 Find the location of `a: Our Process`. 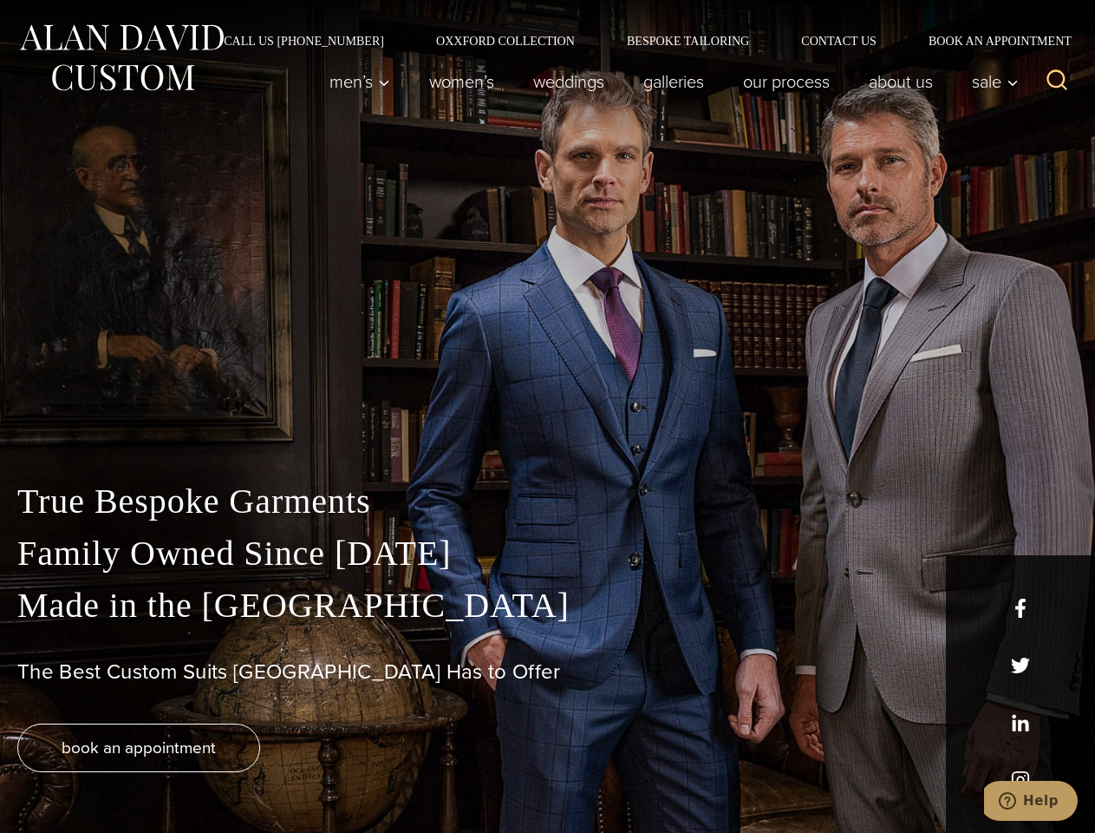

a: Our Process is located at coordinates (787, 82).